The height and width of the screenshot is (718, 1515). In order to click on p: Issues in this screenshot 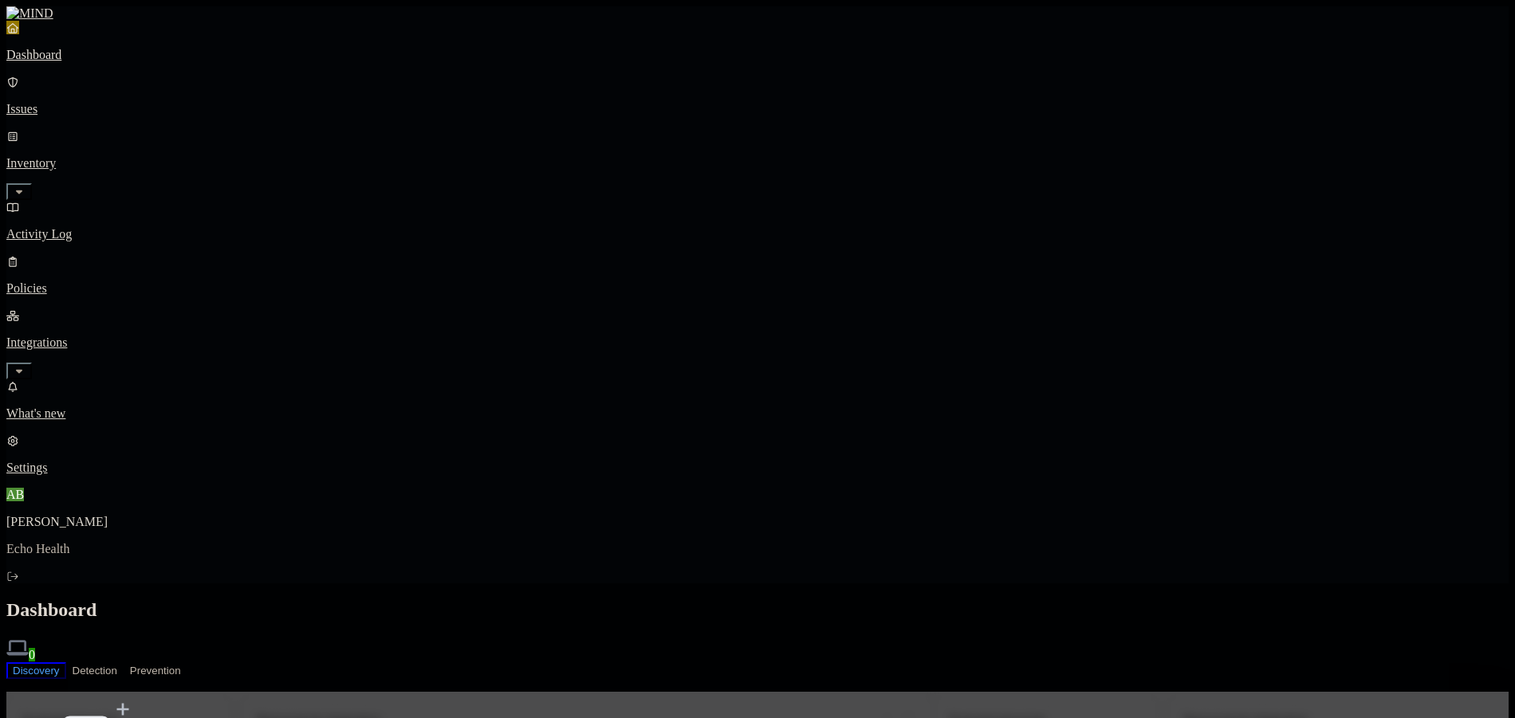, I will do `click(758, 109)`.